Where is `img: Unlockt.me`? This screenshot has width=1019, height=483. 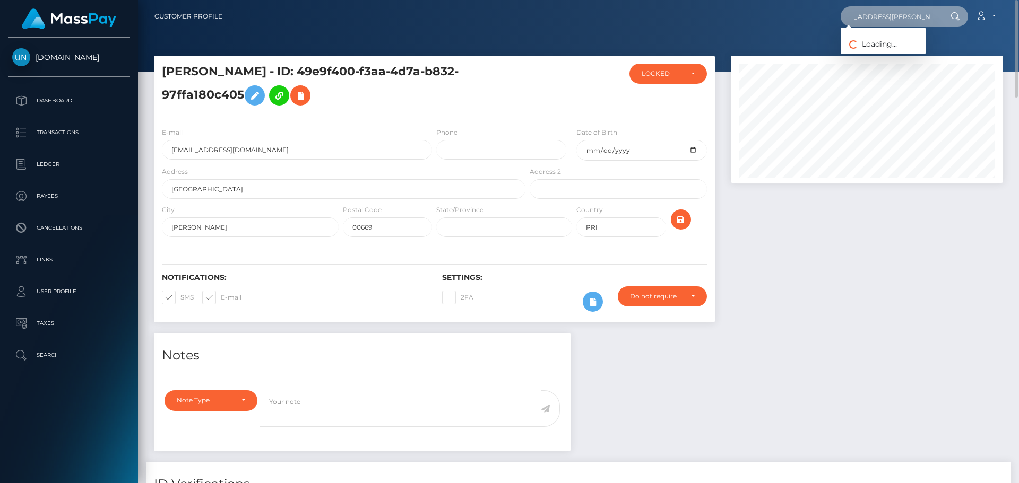
img: Unlockt.me is located at coordinates (21, 57).